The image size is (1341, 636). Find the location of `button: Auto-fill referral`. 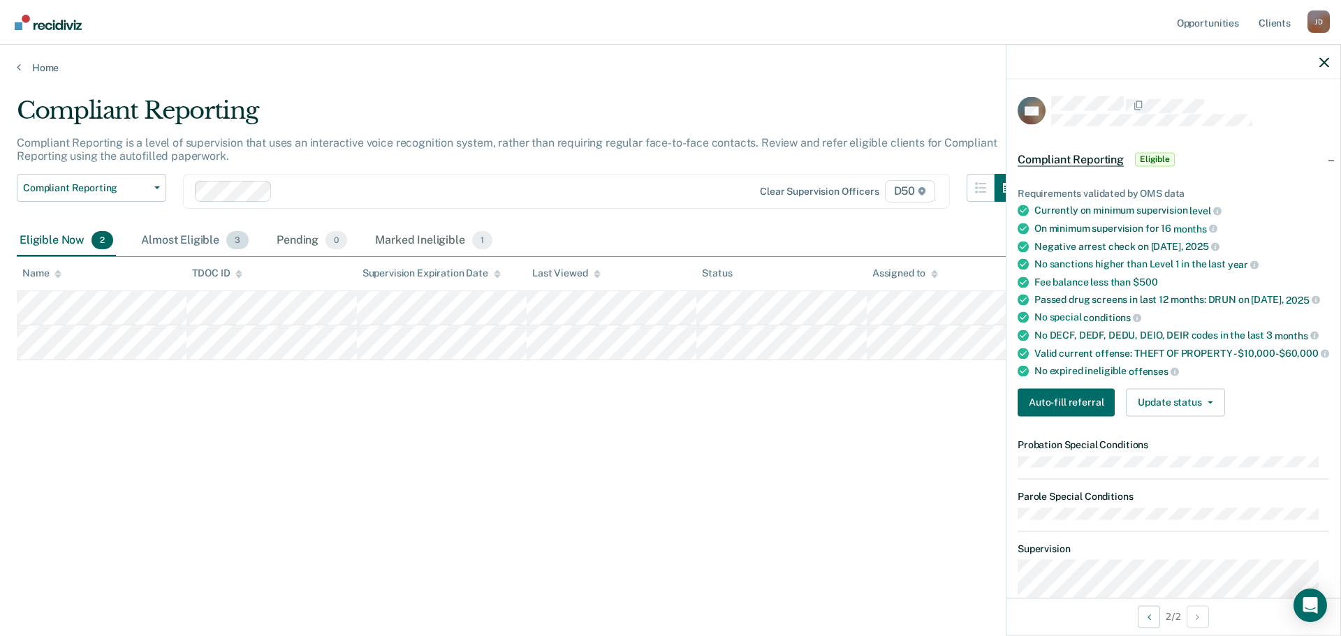

button: Auto-fill referral is located at coordinates (1066, 402).